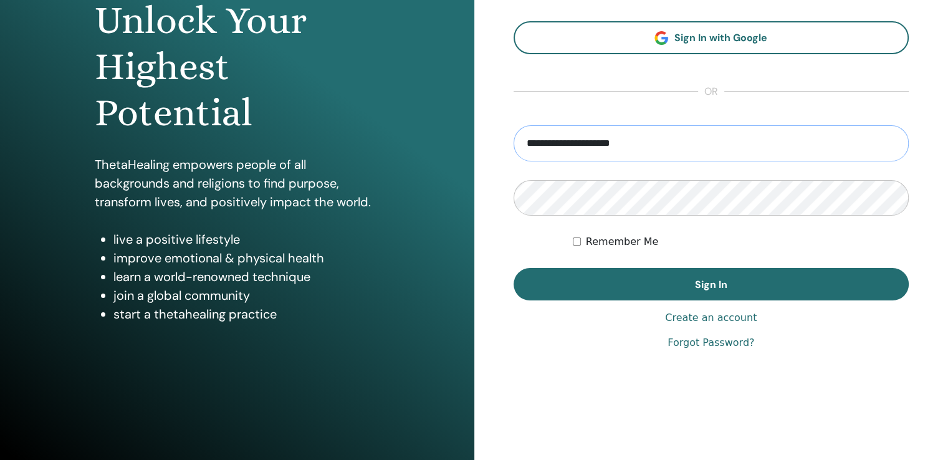  I want to click on span: Sign In with Google, so click(721, 37).